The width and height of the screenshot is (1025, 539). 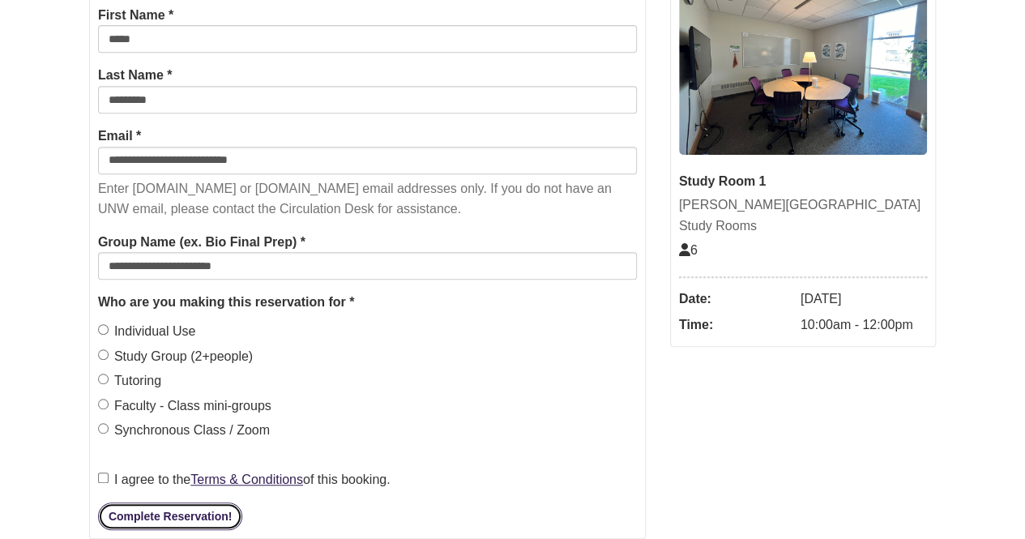 I want to click on input: Faculty - Class mini-groups, so click(x=103, y=404).